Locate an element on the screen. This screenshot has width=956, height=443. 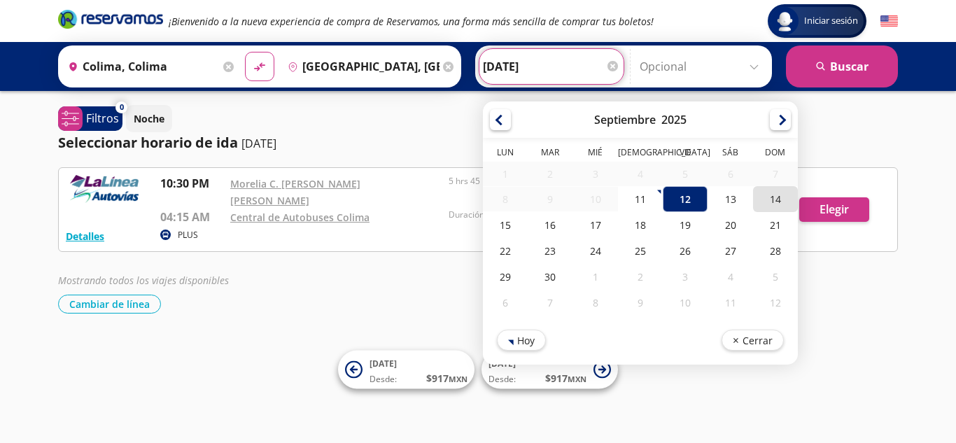
th: Martes is located at coordinates (550, 154).